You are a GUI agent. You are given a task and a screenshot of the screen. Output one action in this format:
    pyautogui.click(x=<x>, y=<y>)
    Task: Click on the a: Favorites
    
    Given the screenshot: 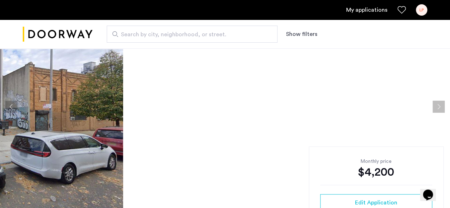 What is the action you would take?
    pyautogui.click(x=401, y=10)
    